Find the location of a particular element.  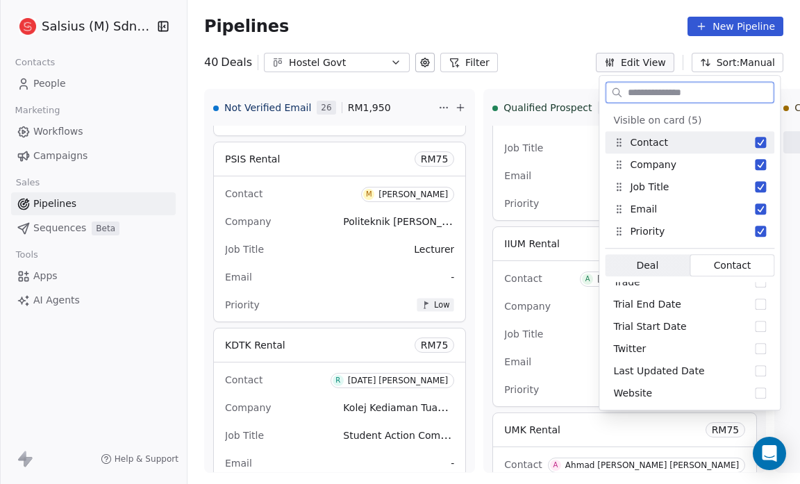

button: Filter is located at coordinates (469, 63).